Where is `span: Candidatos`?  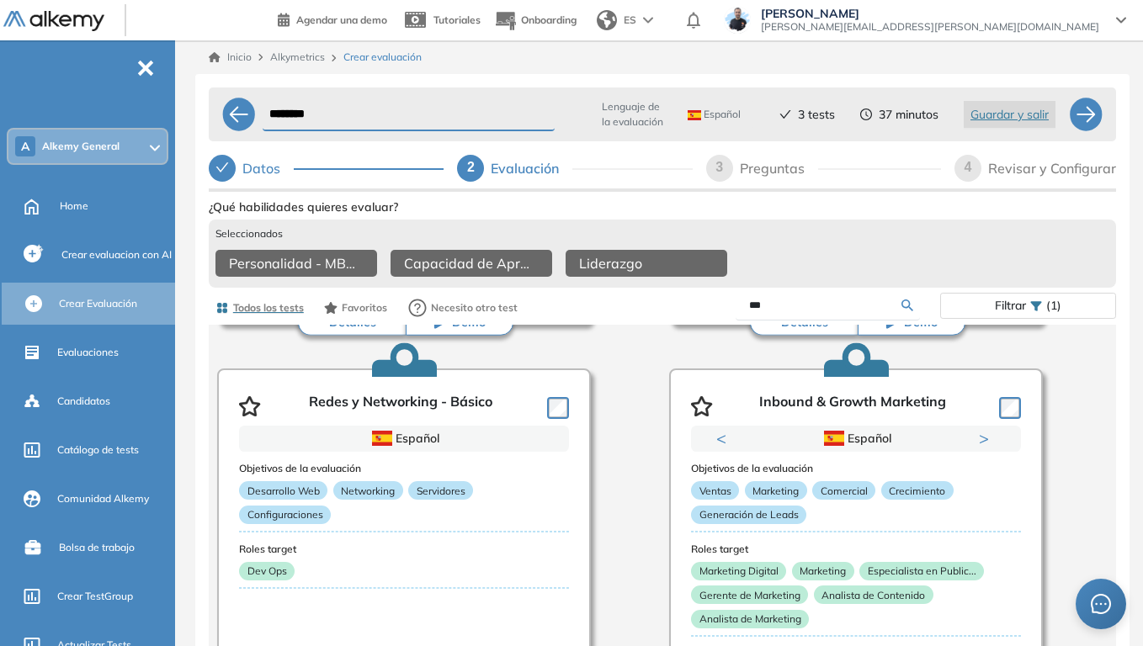
span: Candidatos is located at coordinates (83, 402).